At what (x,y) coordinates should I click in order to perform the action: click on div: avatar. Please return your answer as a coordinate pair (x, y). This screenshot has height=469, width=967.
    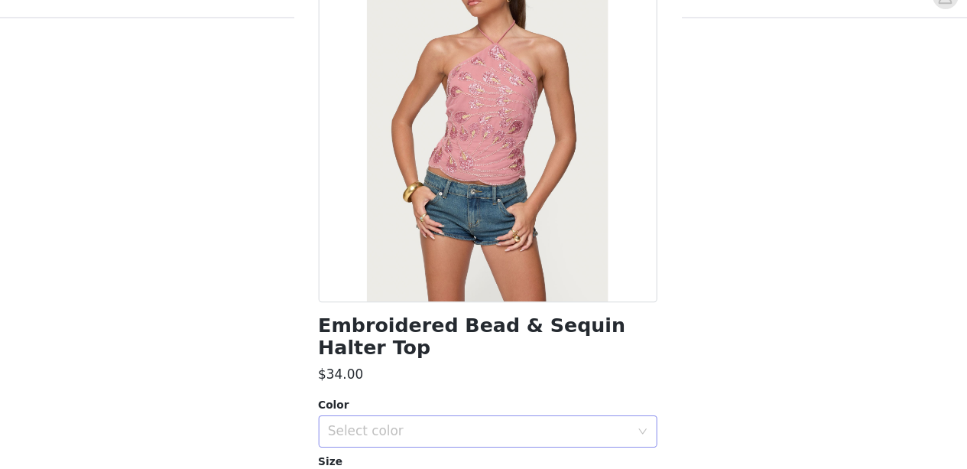
    Looking at the image, I should click on (918, 21).